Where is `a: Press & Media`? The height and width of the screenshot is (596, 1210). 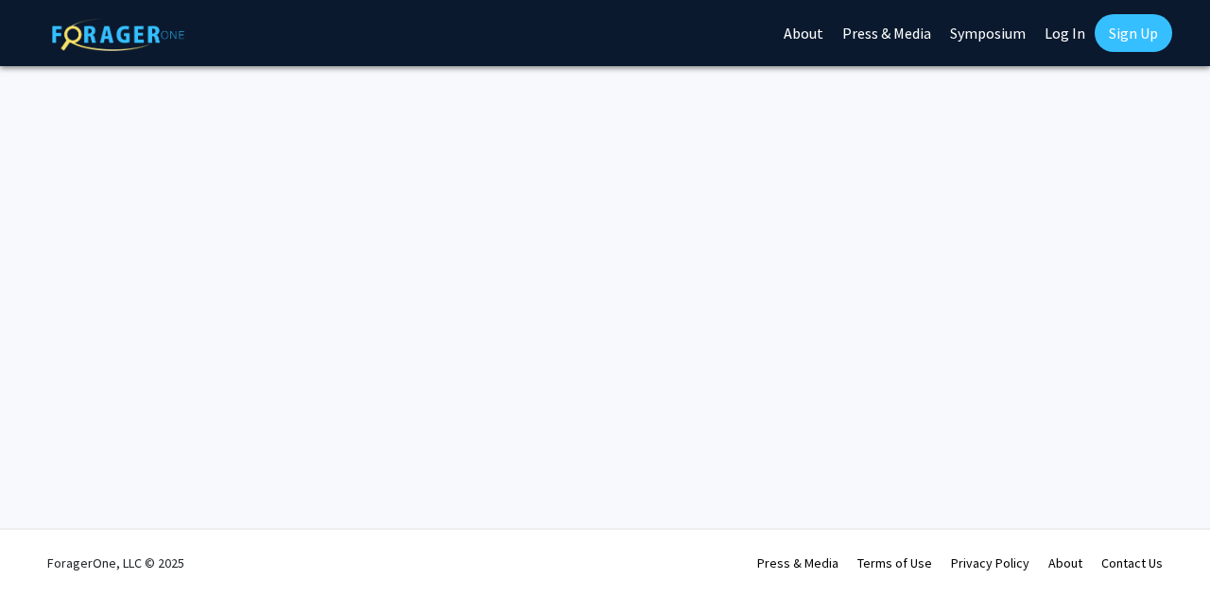 a: Press & Media is located at coordinates (798, 563).